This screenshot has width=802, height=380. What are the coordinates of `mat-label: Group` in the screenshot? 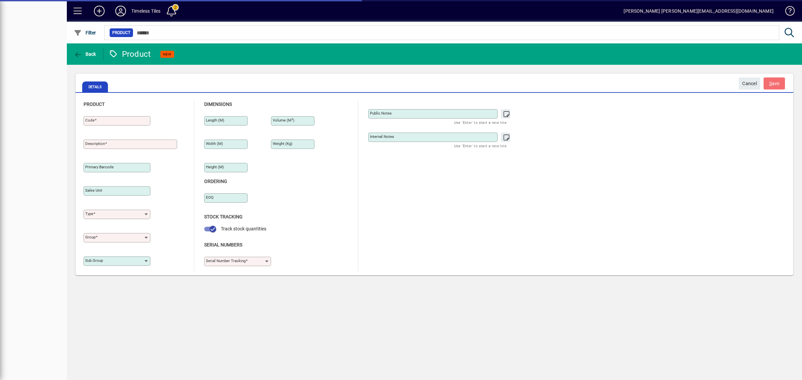 It's located at (90, 237).